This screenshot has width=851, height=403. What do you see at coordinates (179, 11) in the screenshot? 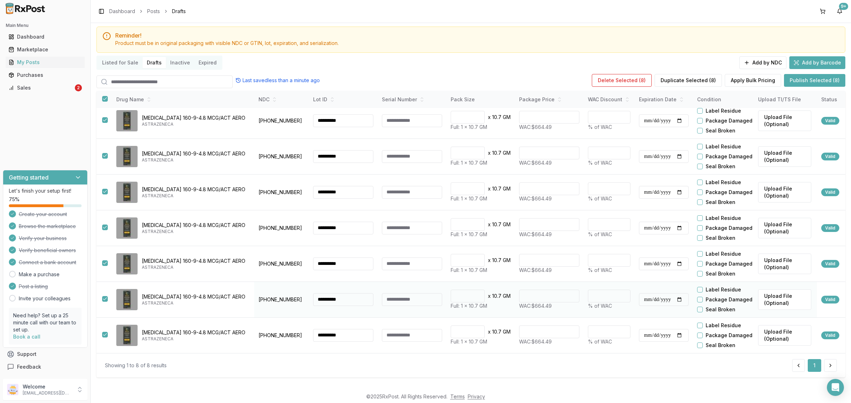
I see `span: Drafts` at bounding box center [179, 11].